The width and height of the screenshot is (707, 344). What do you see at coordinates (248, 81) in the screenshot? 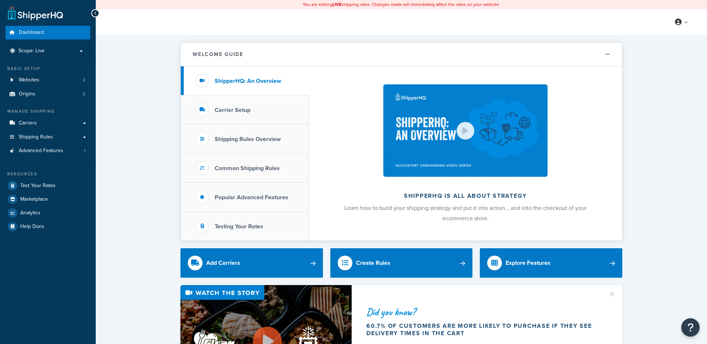
I see `h3: ShipperHQ: An Overview` at bounding box center [248, 81].